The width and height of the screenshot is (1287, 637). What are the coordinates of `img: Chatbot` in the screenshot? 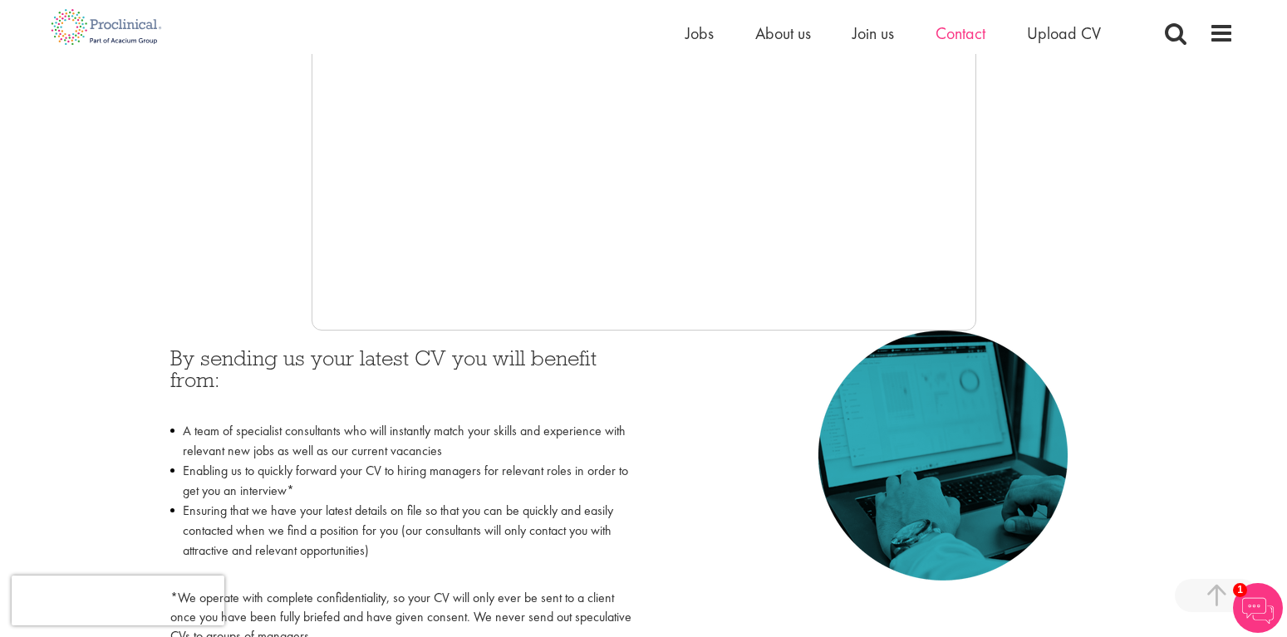 It's located at (1258, 608).